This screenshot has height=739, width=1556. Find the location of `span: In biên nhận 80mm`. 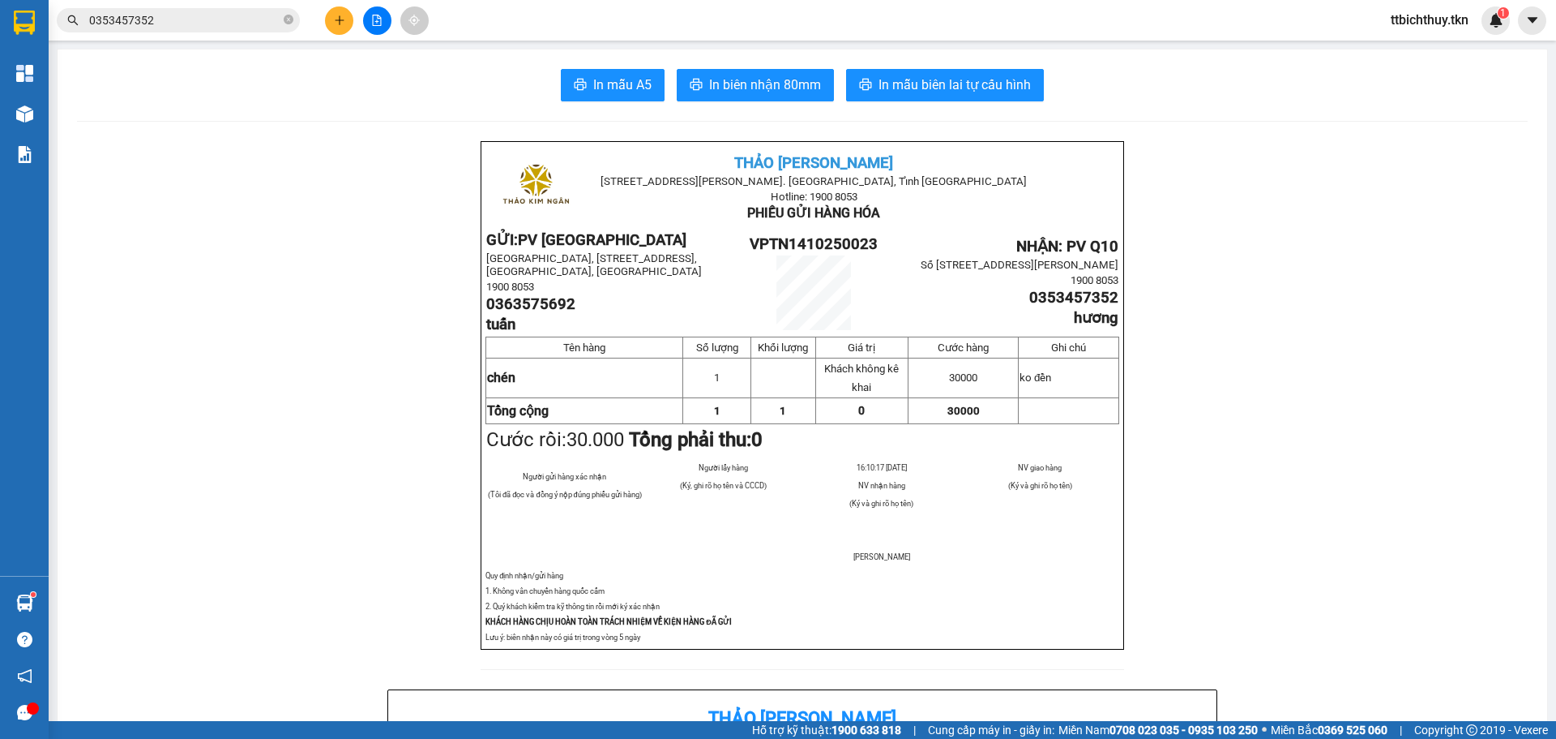

span: In biên nhận 80mm is located at coordinates (765, 84).